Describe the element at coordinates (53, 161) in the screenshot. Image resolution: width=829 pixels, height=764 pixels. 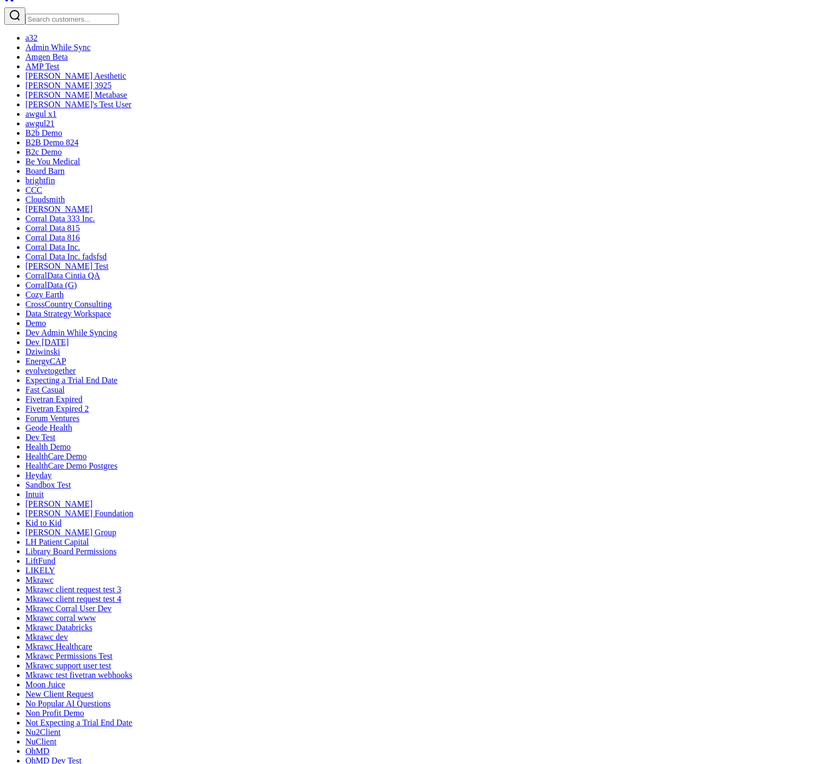
I see `a: Be You Medical` at that location.